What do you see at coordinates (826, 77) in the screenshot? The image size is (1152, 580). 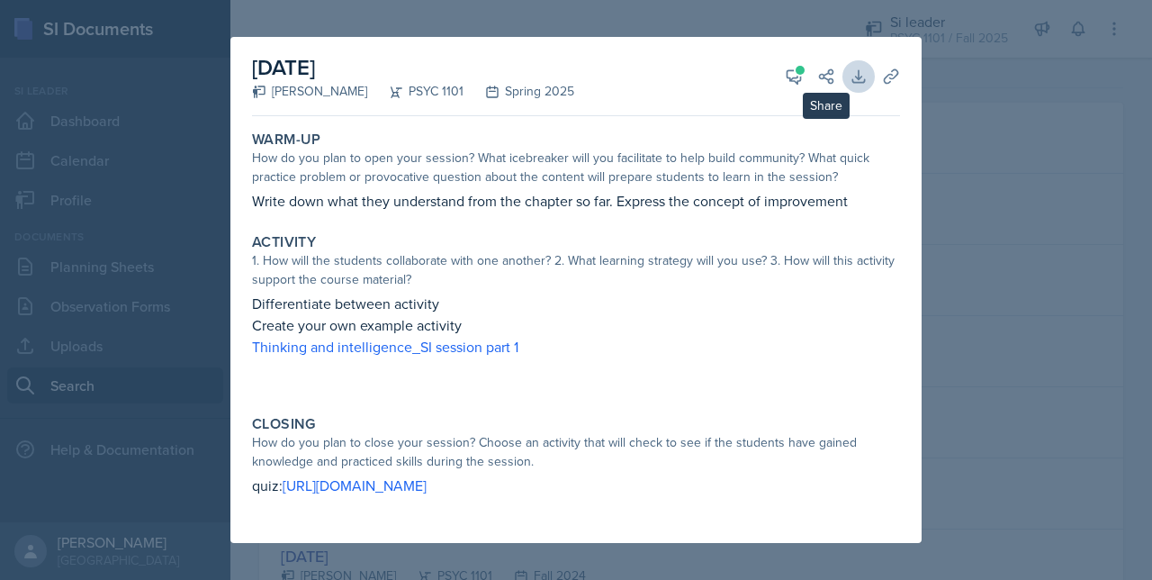 I see `button: Share` at bounding box center [826, 77].